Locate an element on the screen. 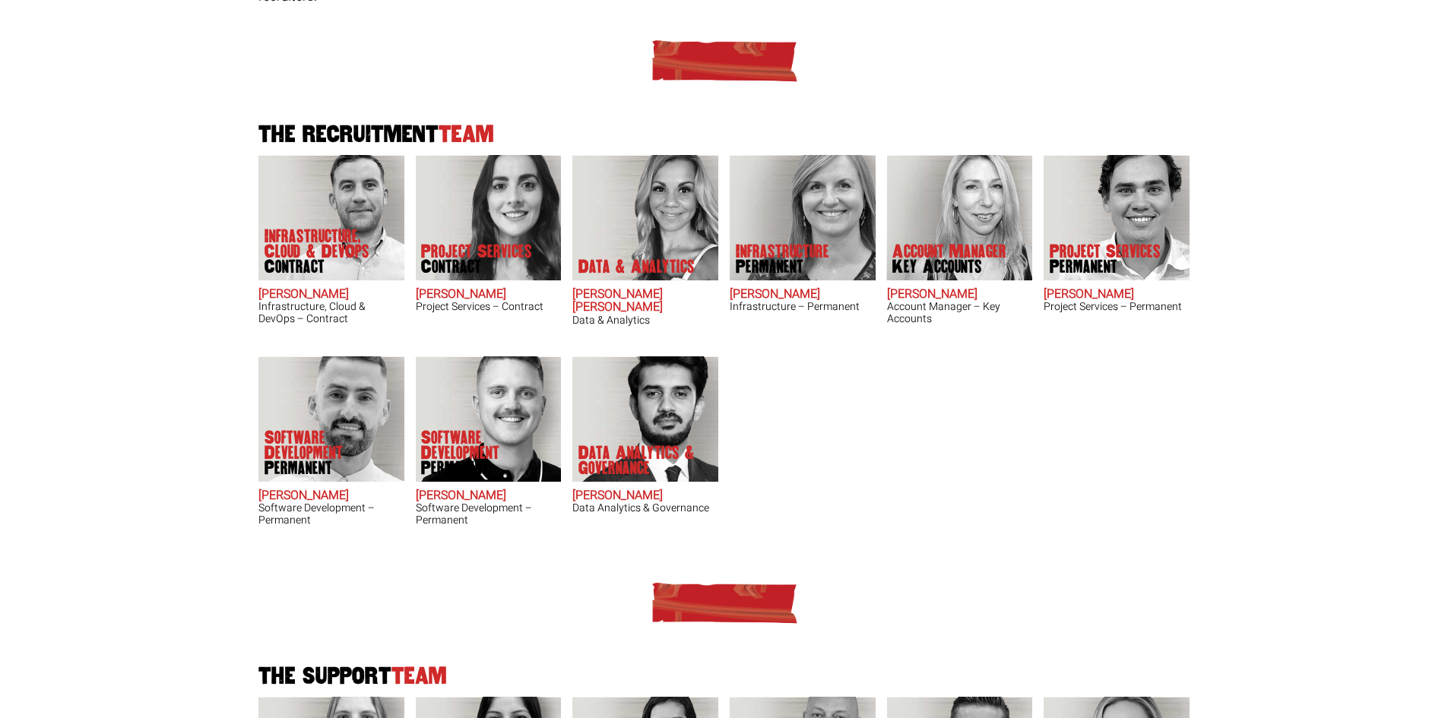  p: Infrastructure, Cloud & DevOps is located at coordinates (325, 252).